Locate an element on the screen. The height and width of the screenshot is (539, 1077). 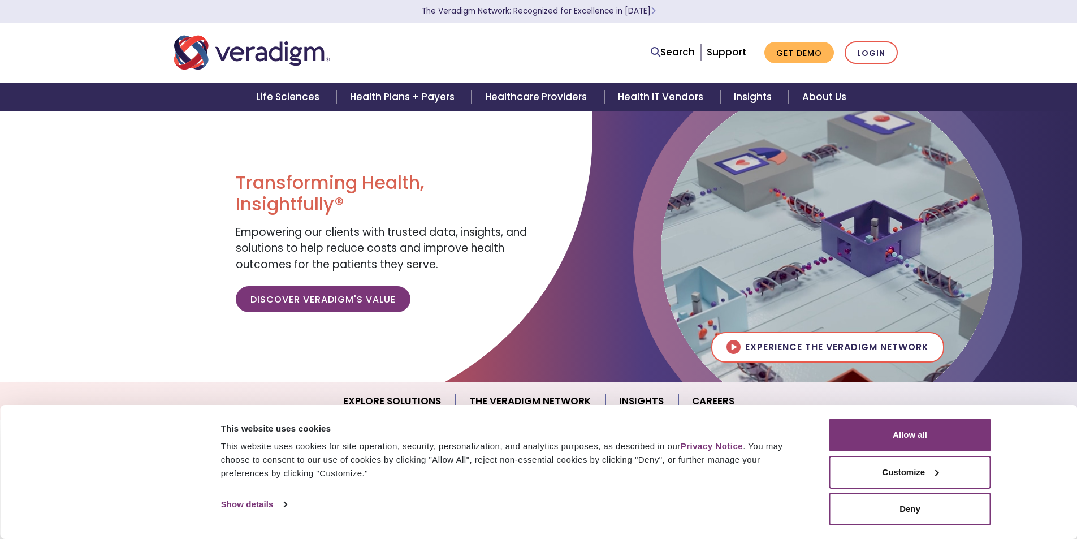
a: Careers is located at coordinates (713, 401).